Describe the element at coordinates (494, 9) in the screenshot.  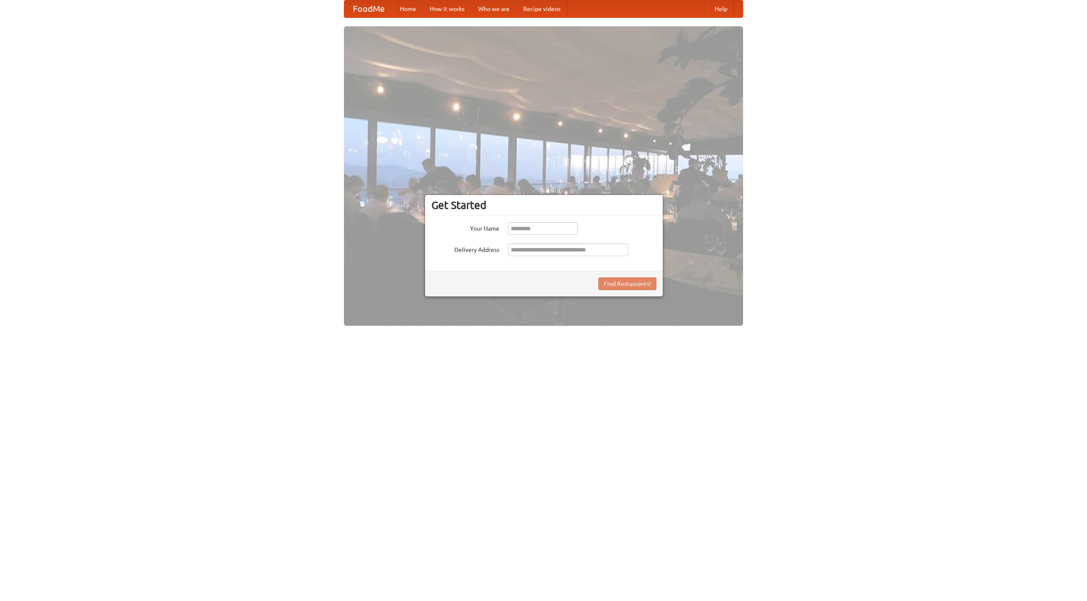
I see `a: Who we are` at that location.